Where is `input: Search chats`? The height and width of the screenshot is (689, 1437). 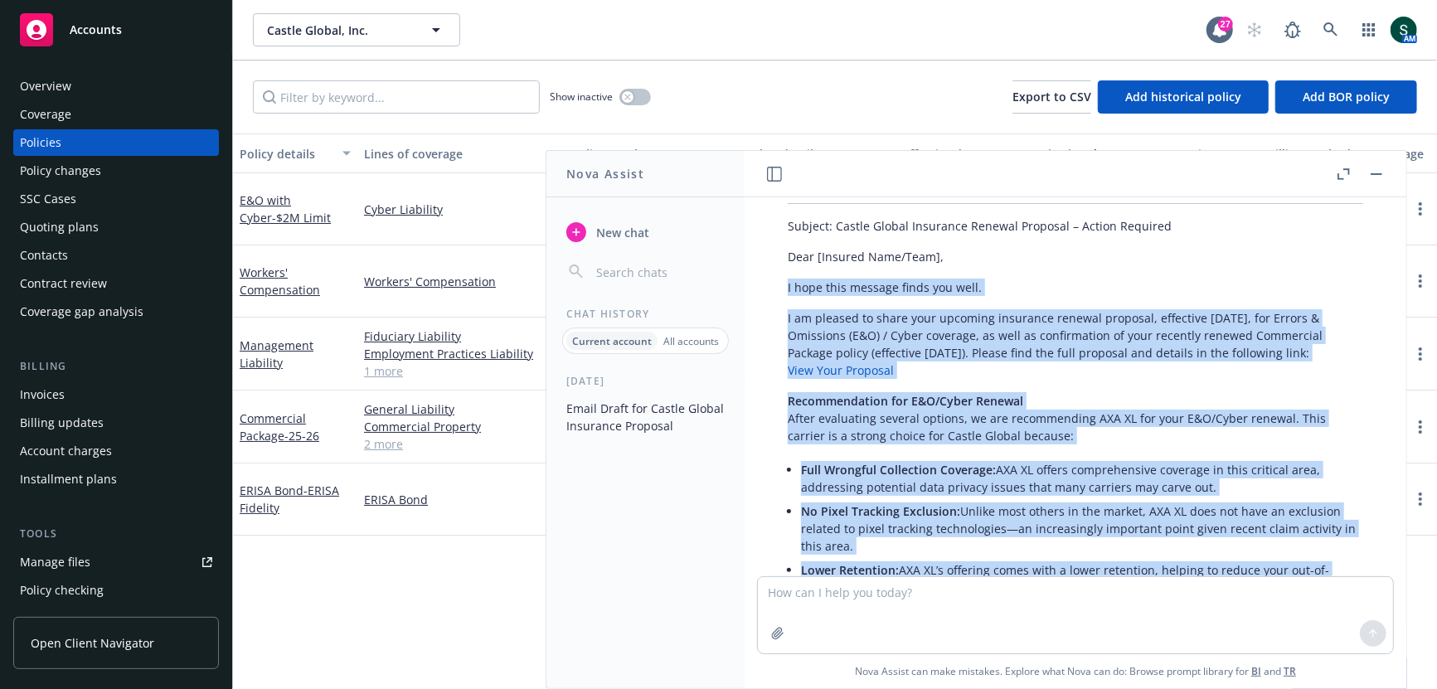
input: Search chats is located at coordinates (659, 272).